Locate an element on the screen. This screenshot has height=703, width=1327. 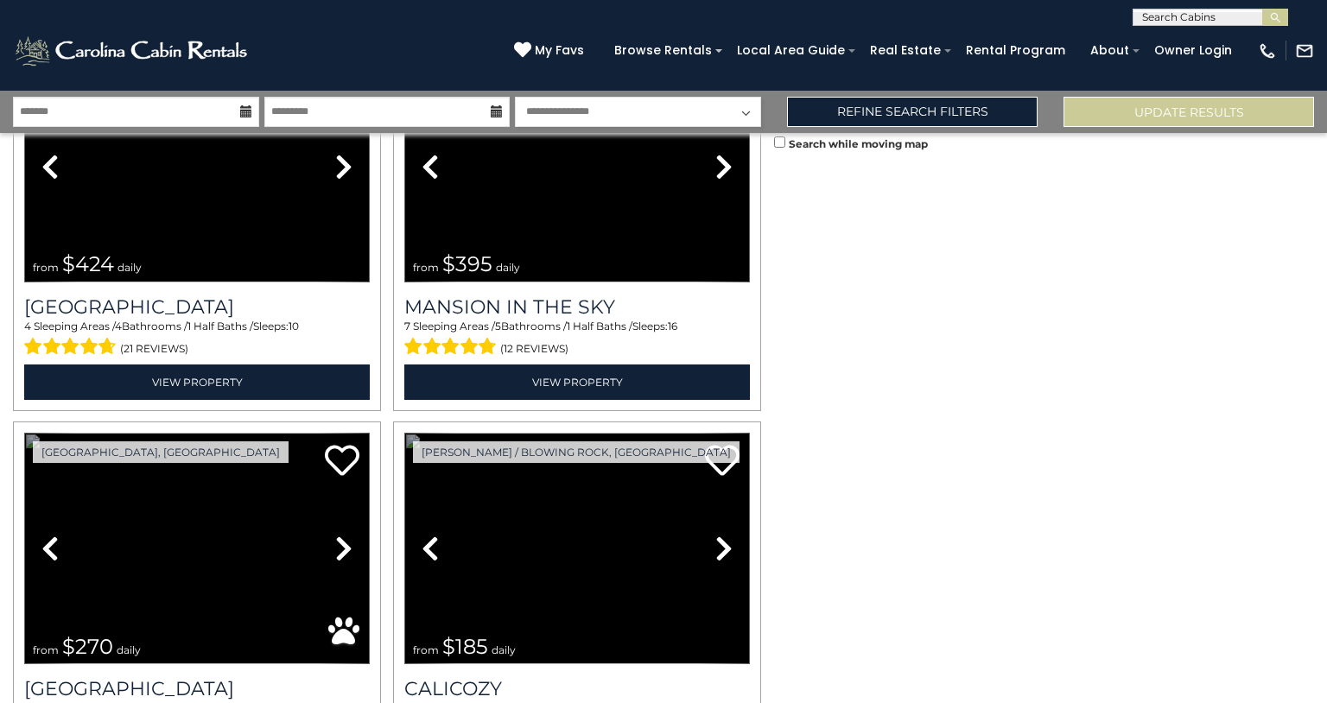
h3: Mountain Heart Lodge is located at coordinates (197, 307).